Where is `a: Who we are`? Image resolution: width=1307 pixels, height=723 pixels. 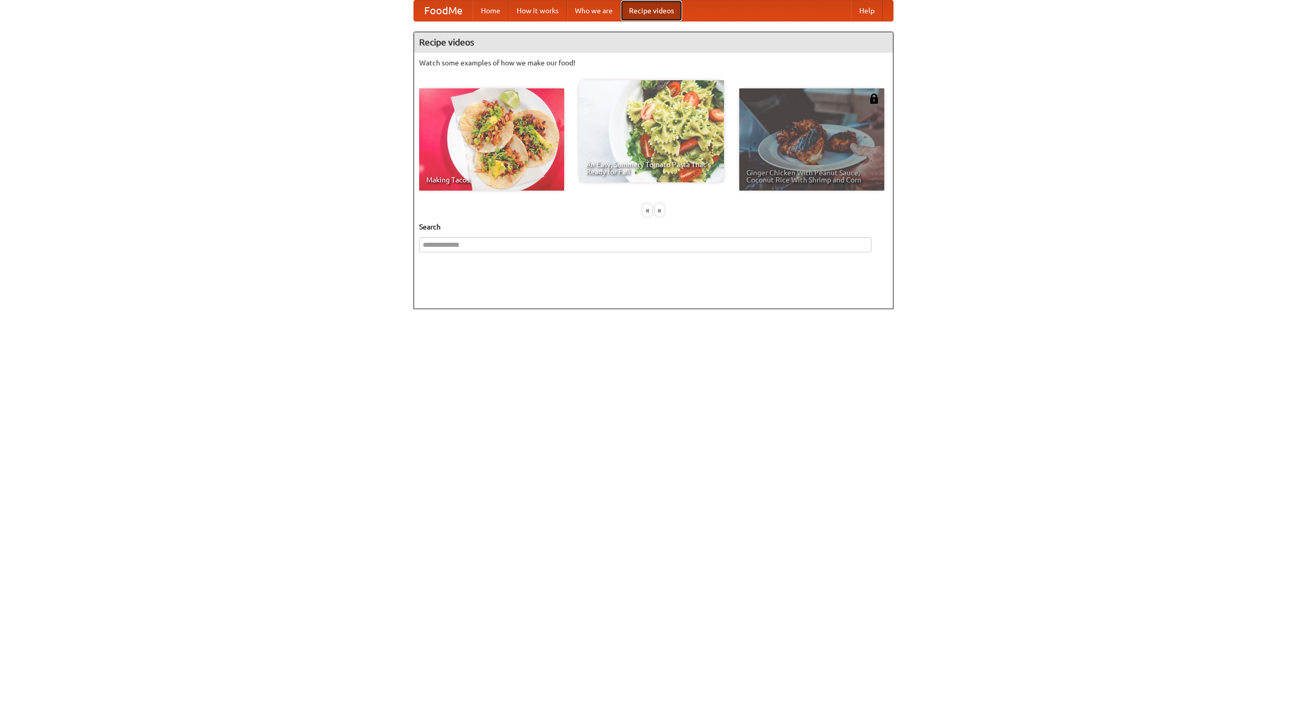
a: Who we are is located at coordinates (594, 11).